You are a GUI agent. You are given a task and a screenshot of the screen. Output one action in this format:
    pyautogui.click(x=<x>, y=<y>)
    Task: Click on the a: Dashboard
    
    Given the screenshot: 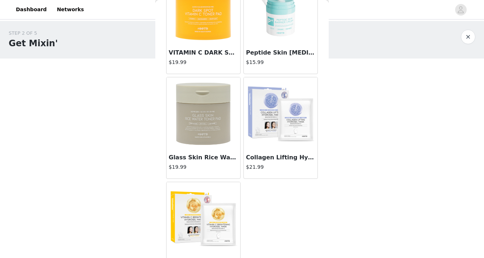 What is the action you would take?
    pyautogui.click(x=31, y=9)
    